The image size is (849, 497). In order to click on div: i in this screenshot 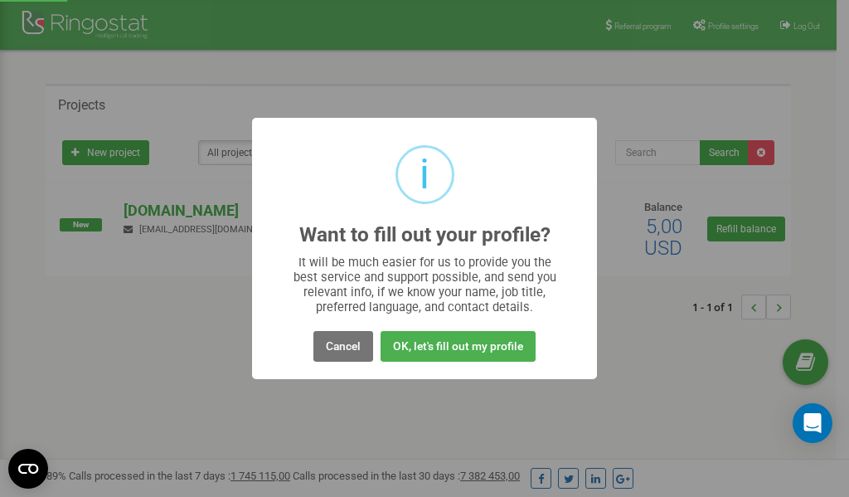, I will do `click(425, 174)`.